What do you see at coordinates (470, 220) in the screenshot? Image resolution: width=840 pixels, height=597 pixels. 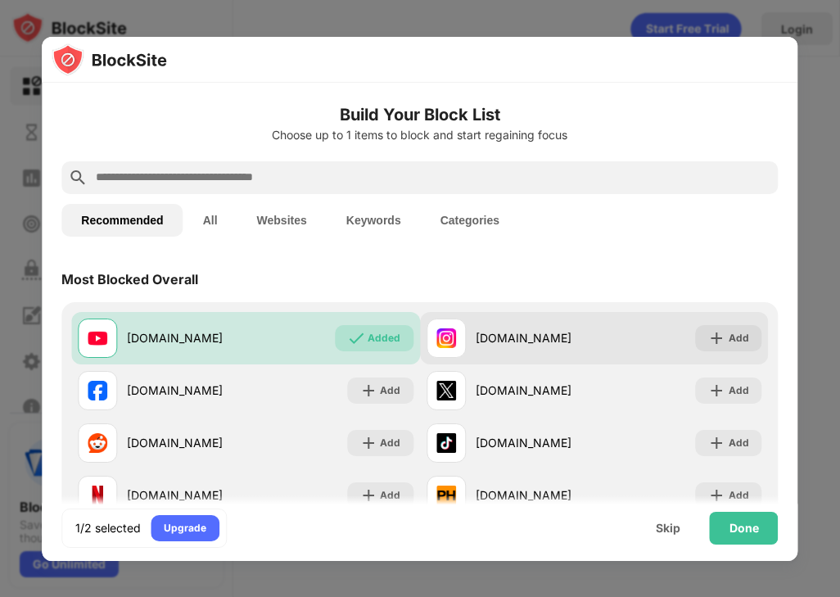 I see `button: Categories` at bounding box center [470, 220].